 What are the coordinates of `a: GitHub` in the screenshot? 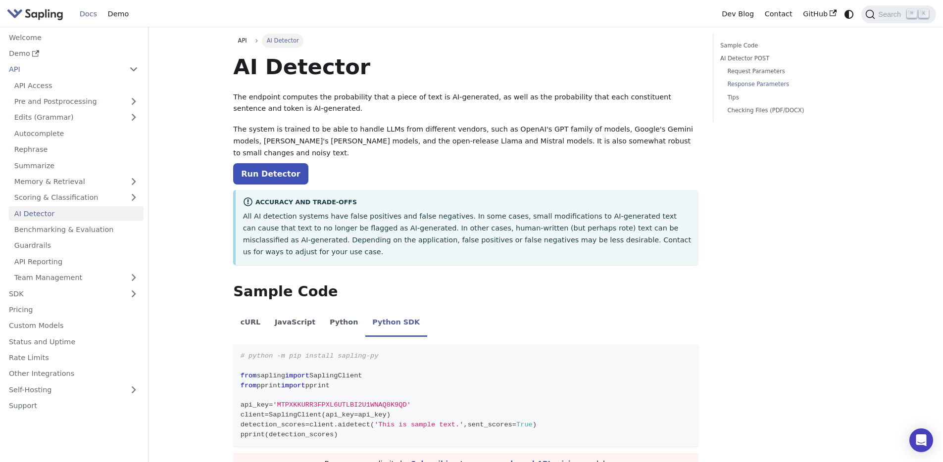 It's located at (819, 14).